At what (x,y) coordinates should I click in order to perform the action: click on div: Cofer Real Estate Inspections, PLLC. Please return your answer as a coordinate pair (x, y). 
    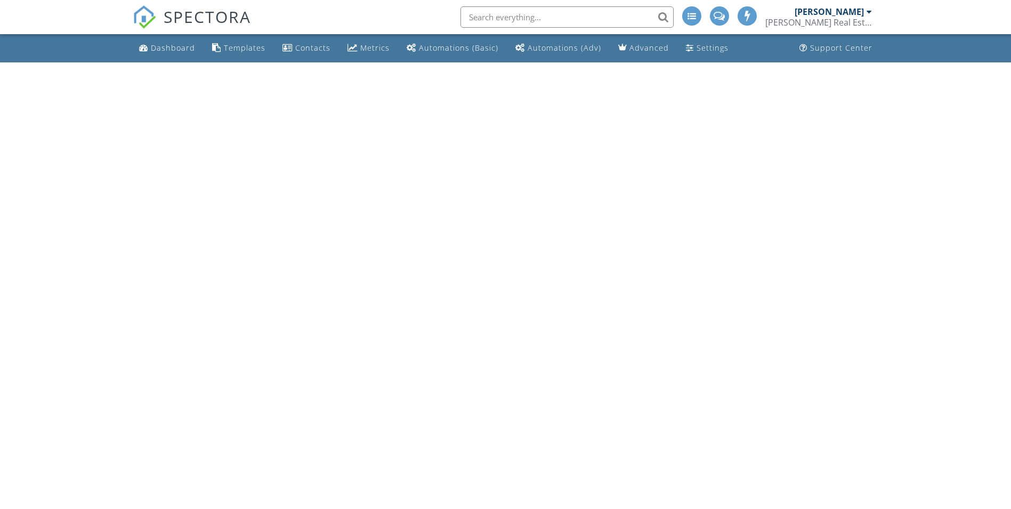
    Looking at the image, I should click on (819, 22).